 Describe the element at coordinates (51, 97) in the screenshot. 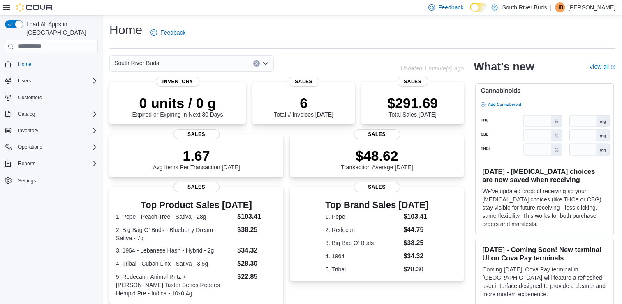

I see `button: Customers` at that location.